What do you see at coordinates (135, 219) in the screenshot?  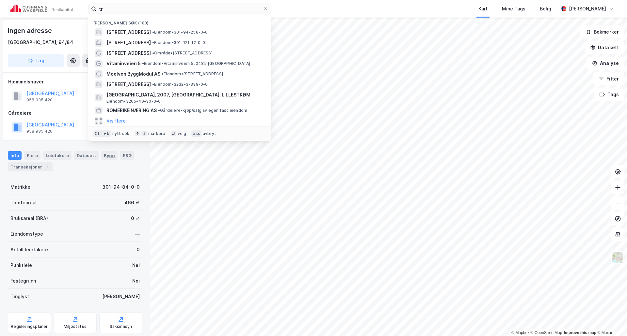 I see `div: 0 ㎡` at bounding box center [135, 219].